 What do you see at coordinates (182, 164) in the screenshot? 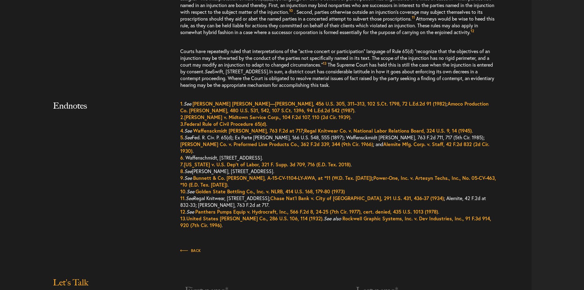
I see `a: 7` at bounding box center [182, 164].